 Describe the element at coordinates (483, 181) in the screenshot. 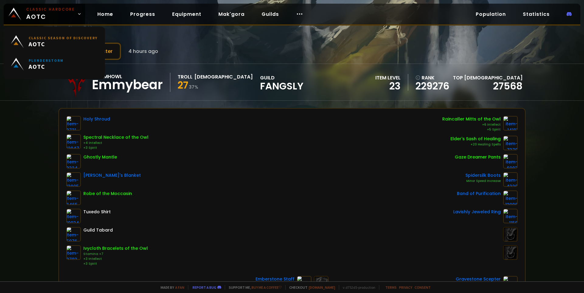

I see `div: Minor Speed Increase` at that location.